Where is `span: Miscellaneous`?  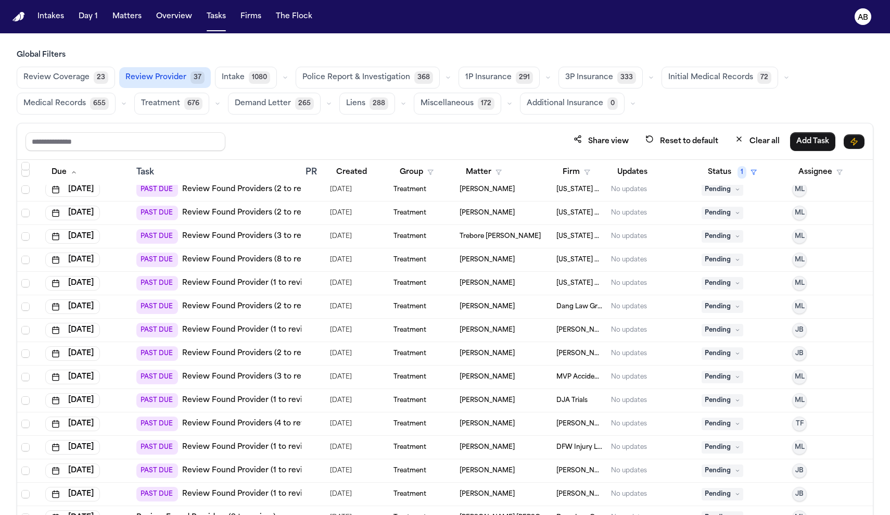 span: Miscellaneous is located at coordinates (447, 104).